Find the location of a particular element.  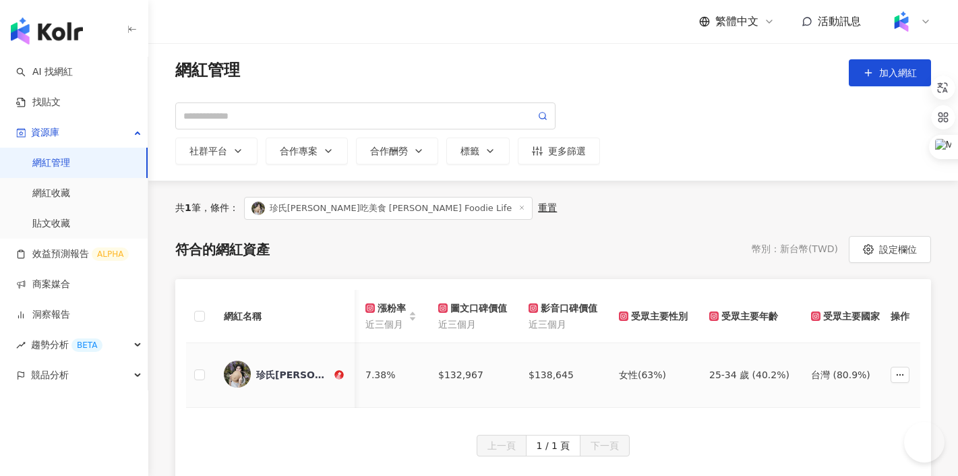

a: searchAI 找網紅 is located at coordinates (44, 72).